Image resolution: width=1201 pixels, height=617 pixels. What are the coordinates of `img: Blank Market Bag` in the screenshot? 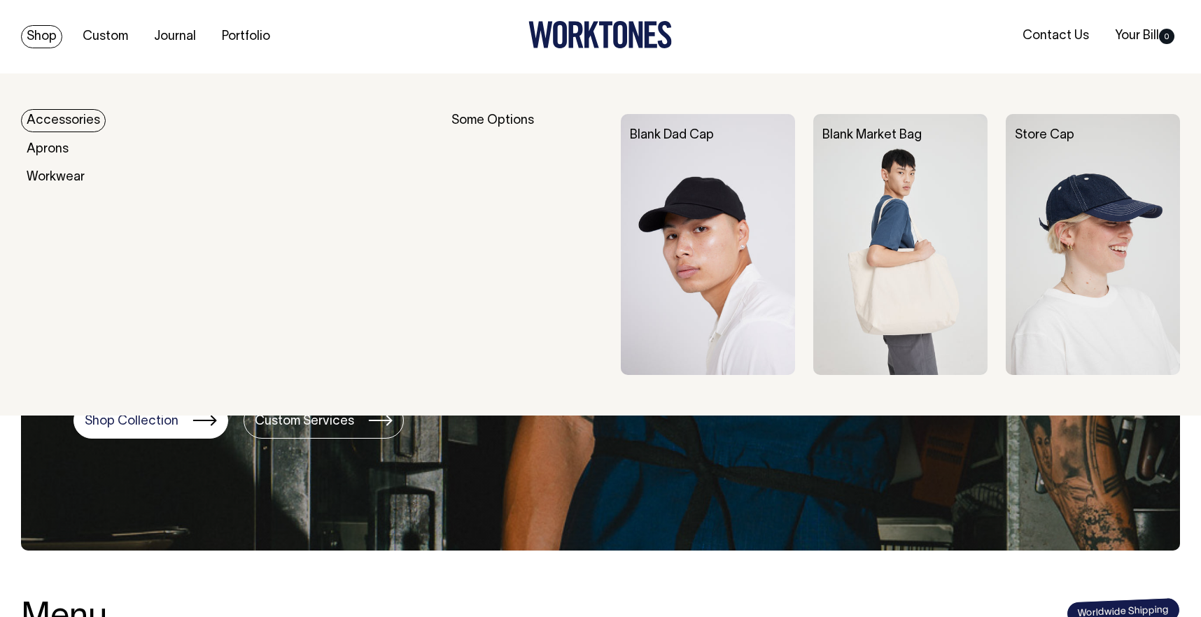 It's located at (900, 245).